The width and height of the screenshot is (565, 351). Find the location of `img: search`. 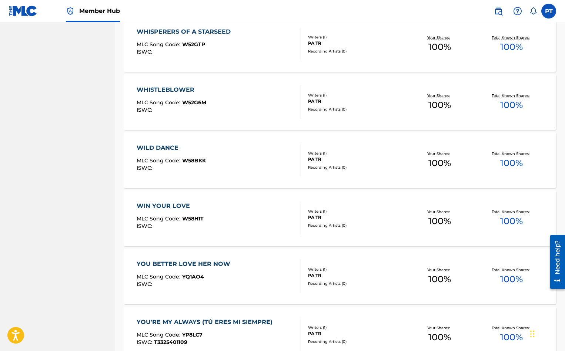

img: search is located at coordinates (498, 11).